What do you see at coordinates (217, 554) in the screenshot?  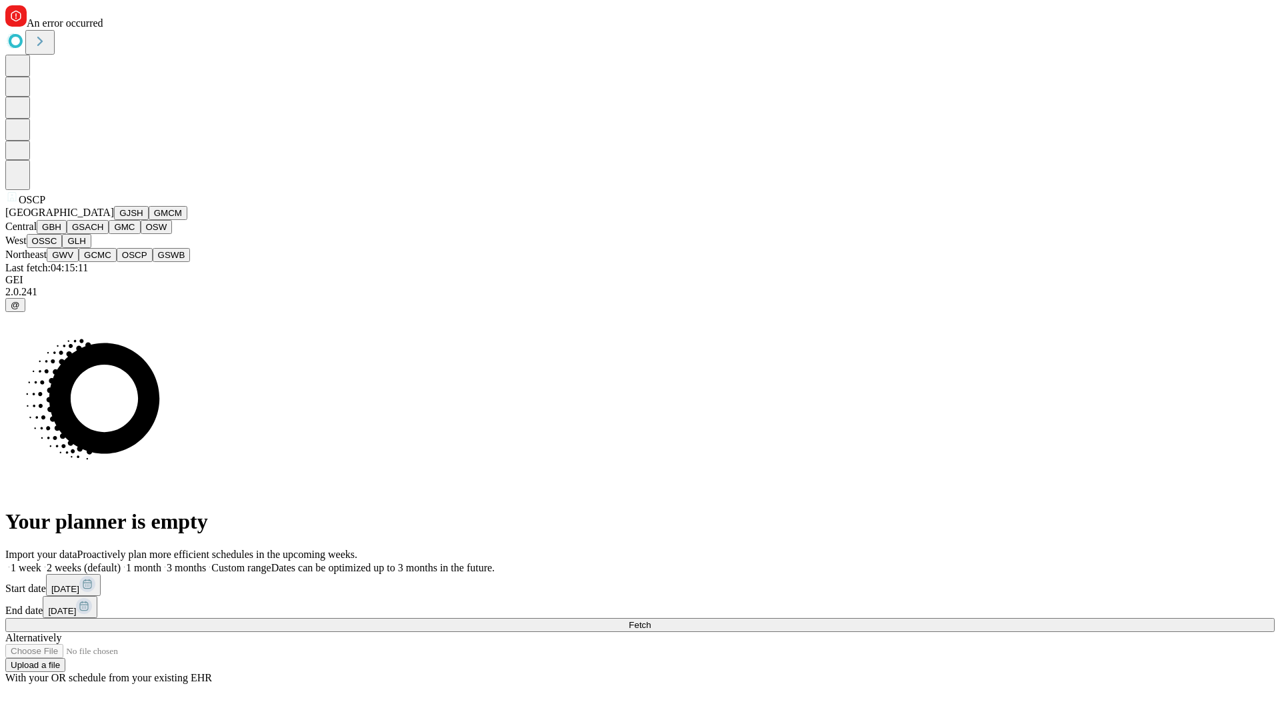 I see `span: Proactively plan more efficient schedules in the upcoming weeks.` at bounding box center [217, 554].